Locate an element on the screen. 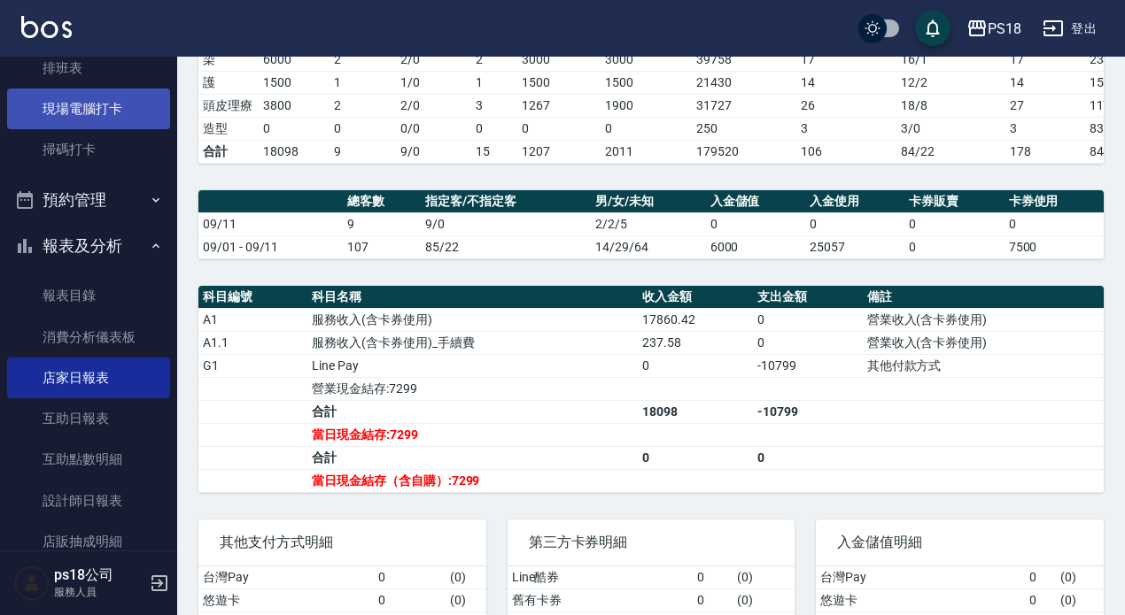 This screenshot has height=615, width=1125. th: 卡券使用 is located at coordinates (1054, 202).